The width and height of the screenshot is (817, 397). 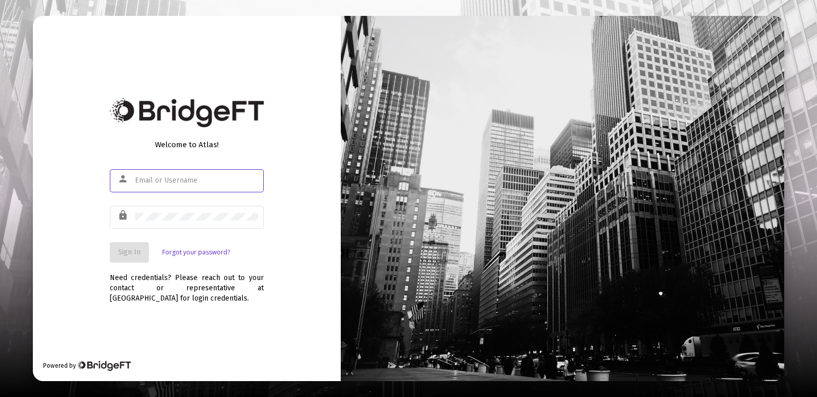 I want to click on mat-icon: lock, so click(x=124, y=216).